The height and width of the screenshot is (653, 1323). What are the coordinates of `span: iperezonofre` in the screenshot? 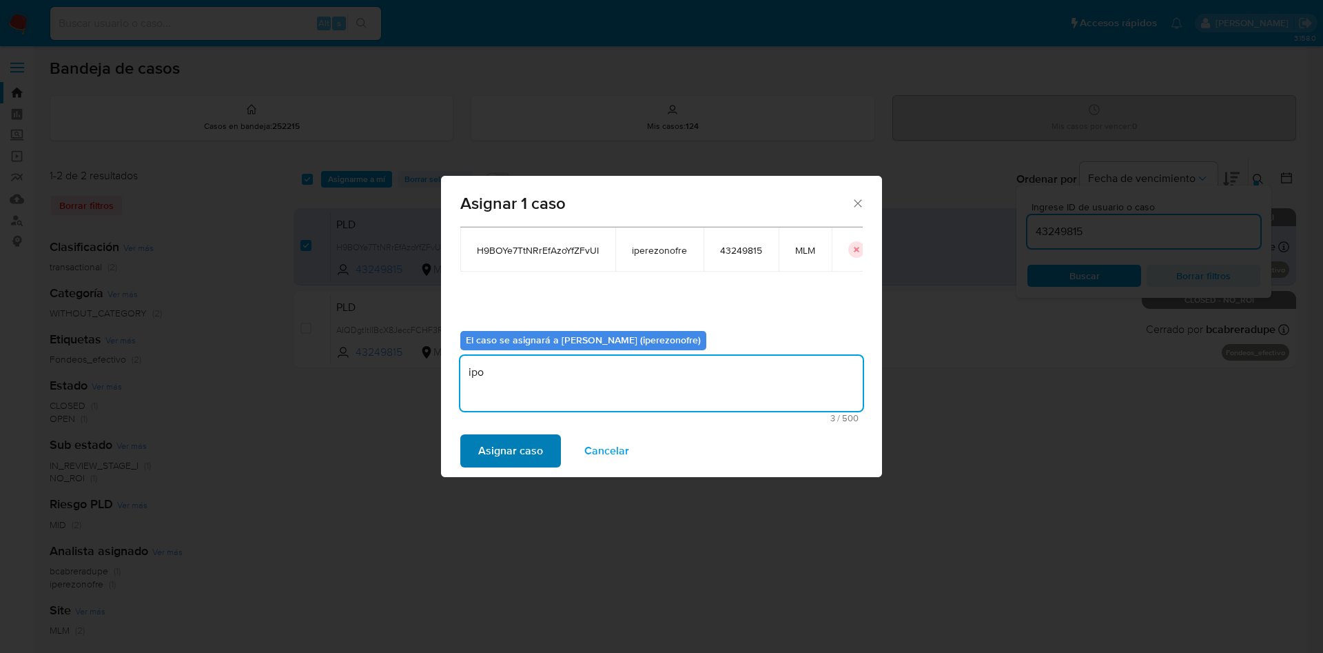 It's located at (659, 250).